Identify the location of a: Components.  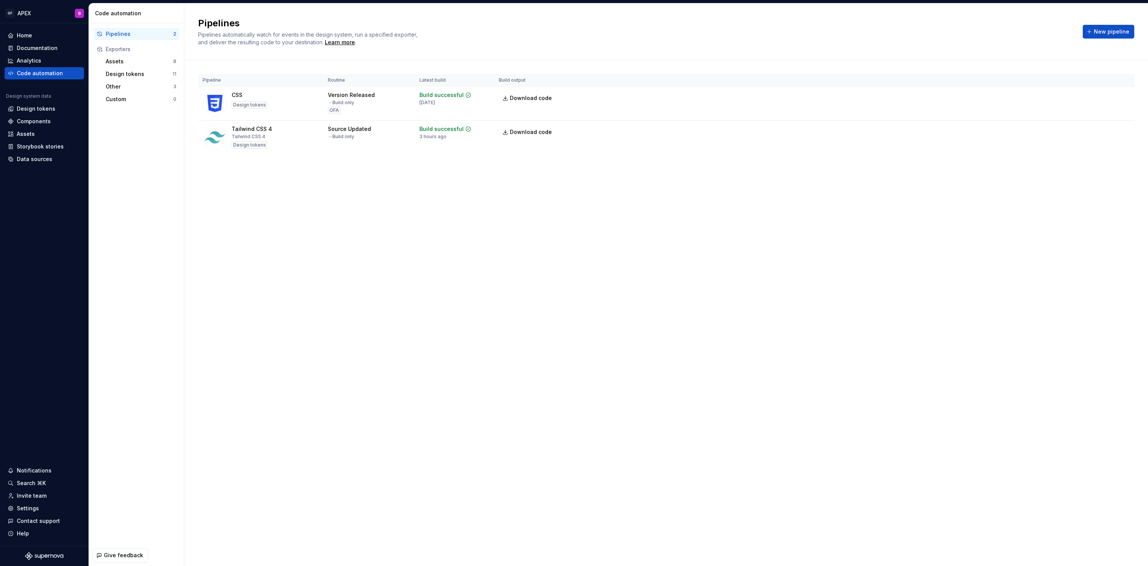
(44, 121).